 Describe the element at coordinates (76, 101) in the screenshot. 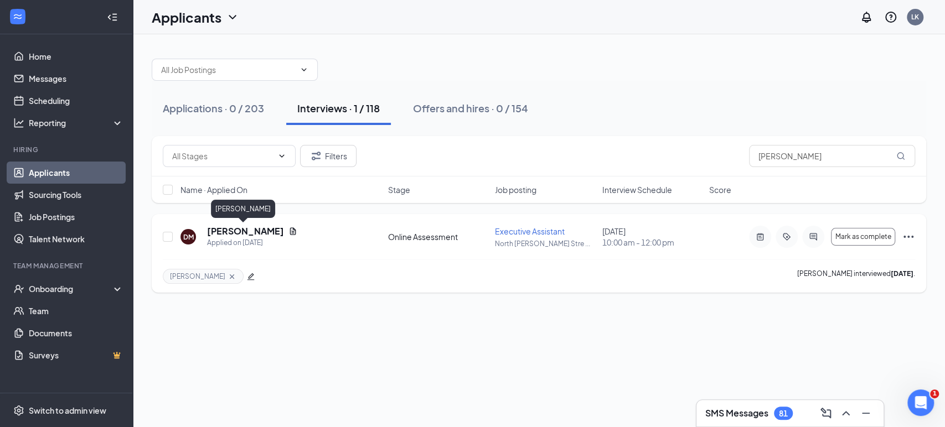

I see `a: Scheduling` at that location.